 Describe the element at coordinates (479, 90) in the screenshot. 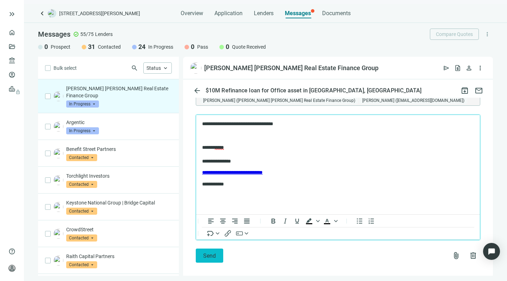

I see `span: mail` at that location.